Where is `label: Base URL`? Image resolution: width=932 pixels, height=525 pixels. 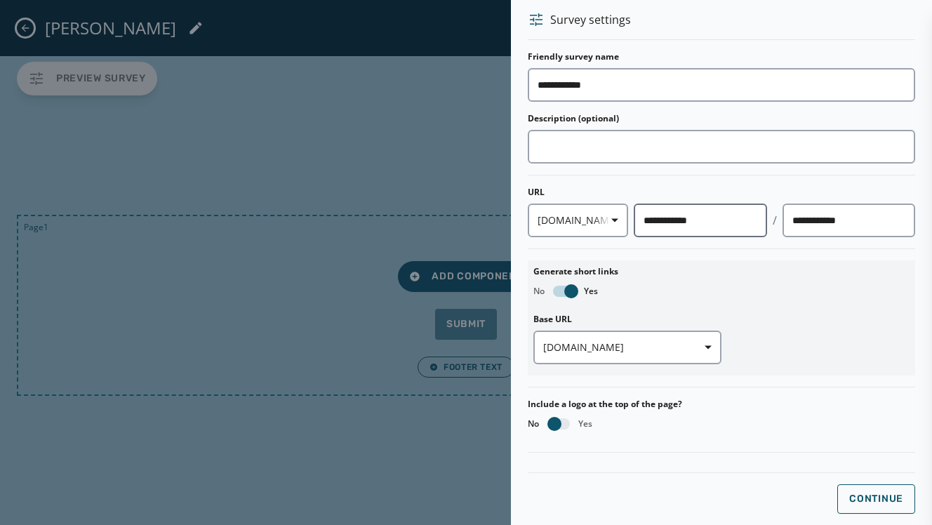
label: Base URL is located at coordinates (628, 319).